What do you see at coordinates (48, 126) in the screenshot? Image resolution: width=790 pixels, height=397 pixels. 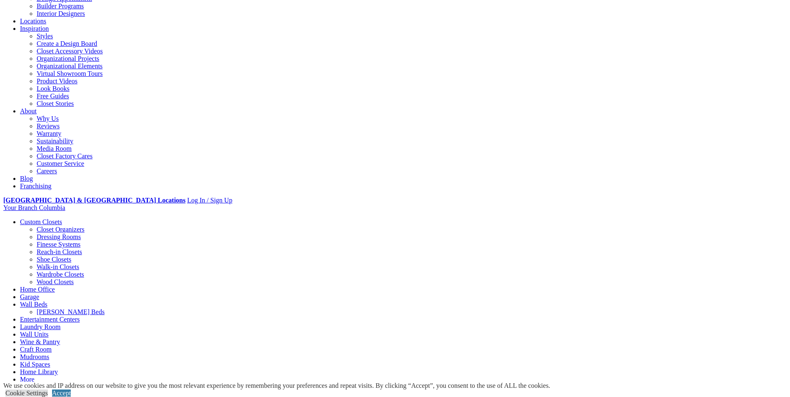 I see `a: Reviews` at bounding box center [48, 126].